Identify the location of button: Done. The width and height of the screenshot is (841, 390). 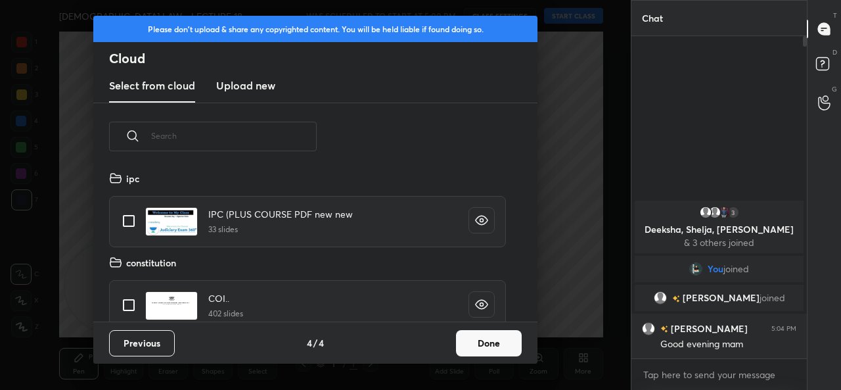
(489, 343).